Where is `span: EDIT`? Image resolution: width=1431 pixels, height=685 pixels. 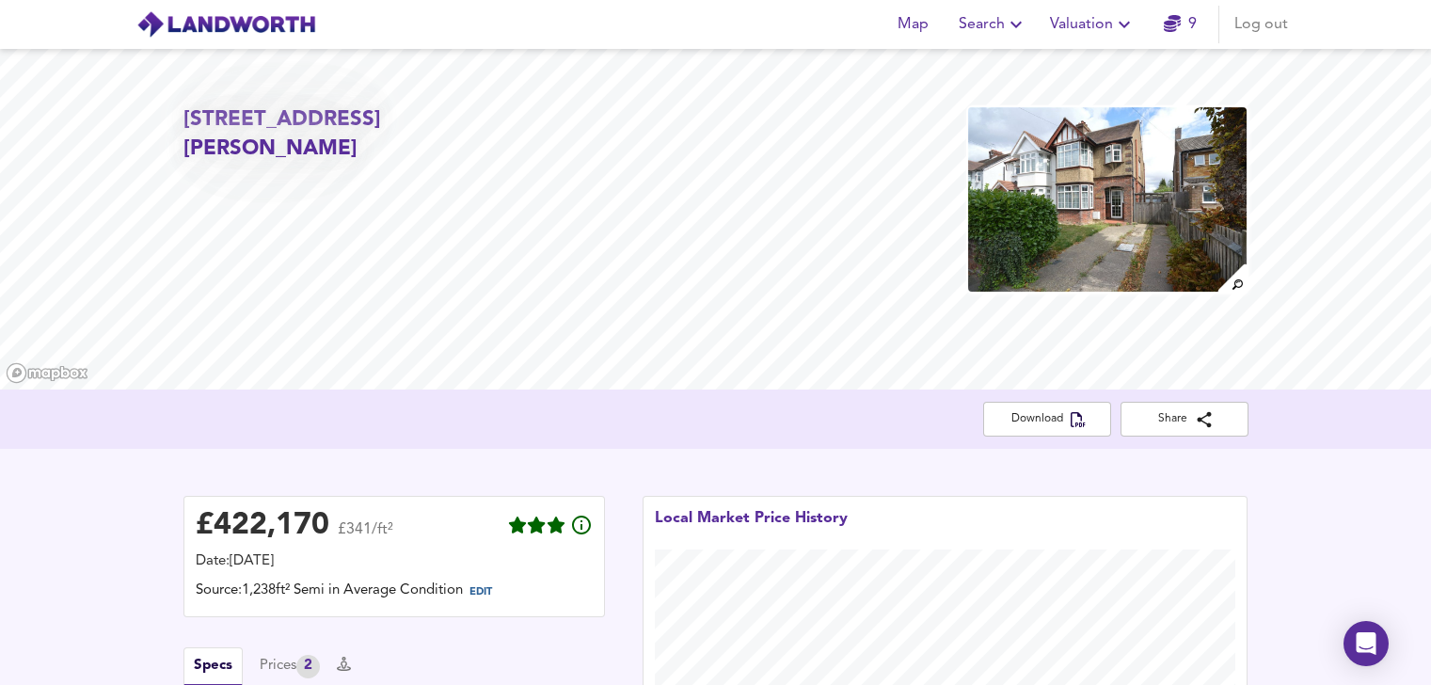 span: EDIT is located at coordinates (481, 592).